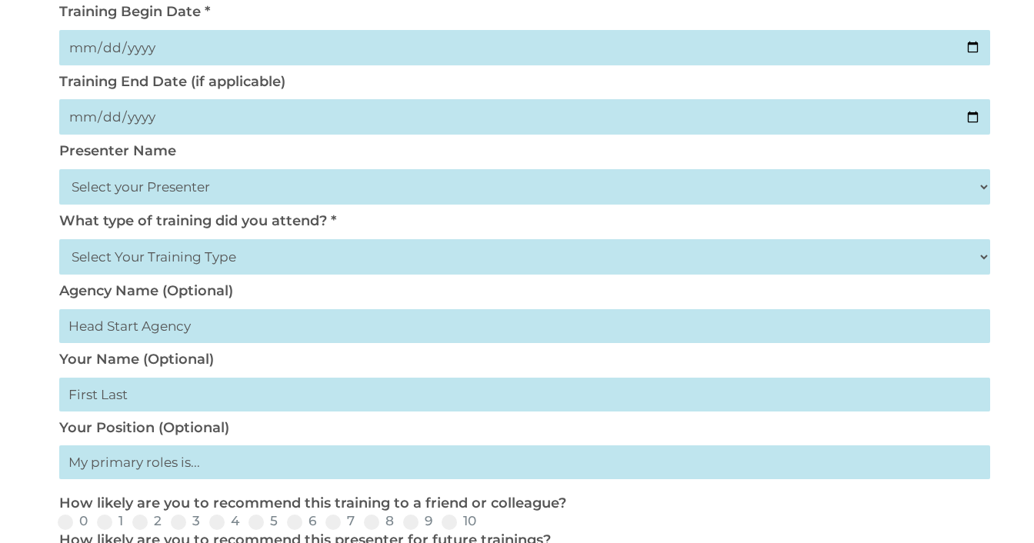  What do you see at coordinates (263, 521) in the screenshot?
I see `label: 5` at bounding box center [263, 521].